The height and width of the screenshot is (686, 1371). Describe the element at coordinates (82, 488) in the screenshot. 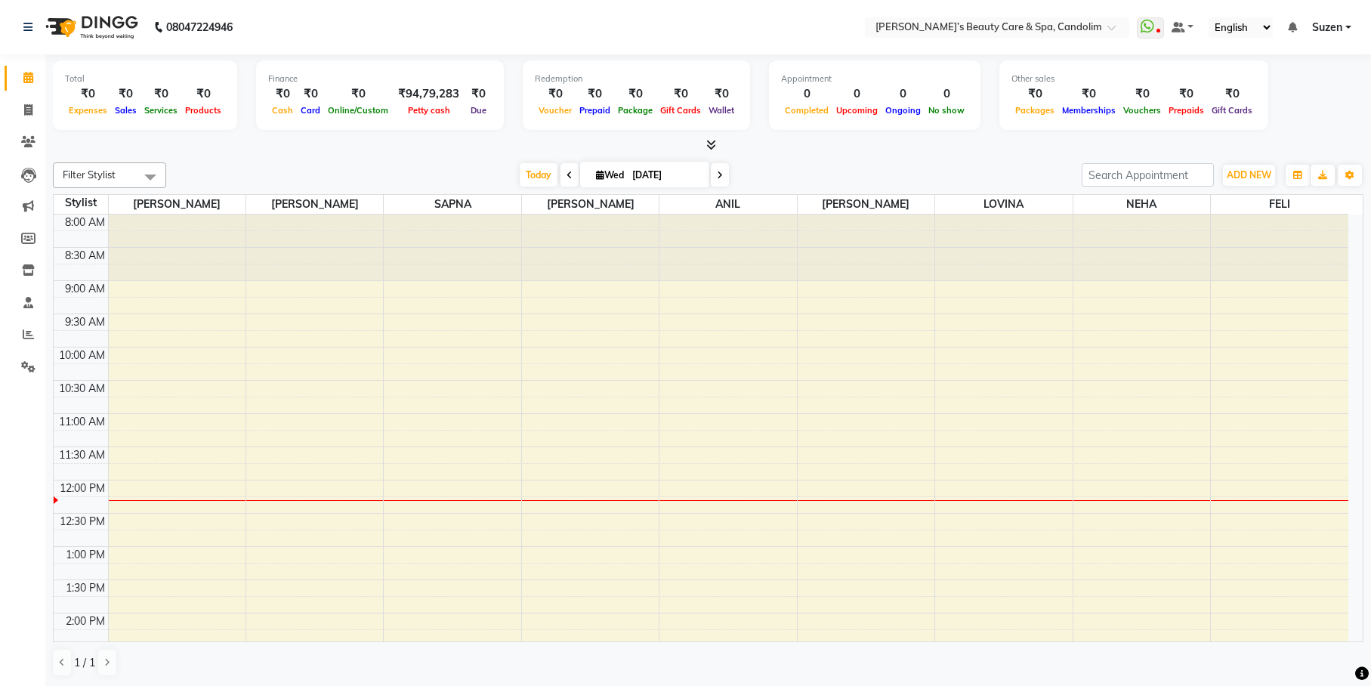

I see `div: 12:00 PM` at that location.